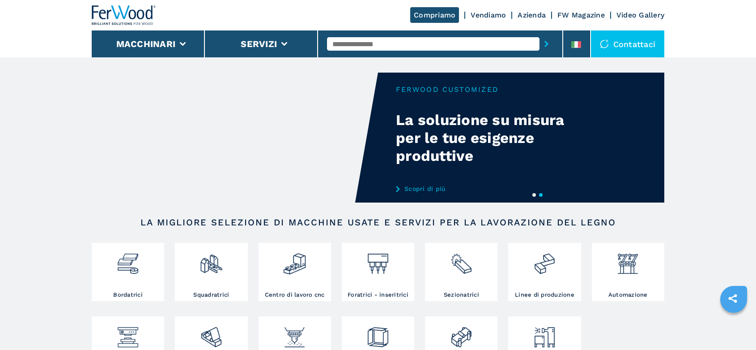 Image resolution: width=756 pixels, height=350 pixels. What do you see at coordinates (259, 44) in the screenshot?
I see `button: Servizi` at bounding box center [259, 44].